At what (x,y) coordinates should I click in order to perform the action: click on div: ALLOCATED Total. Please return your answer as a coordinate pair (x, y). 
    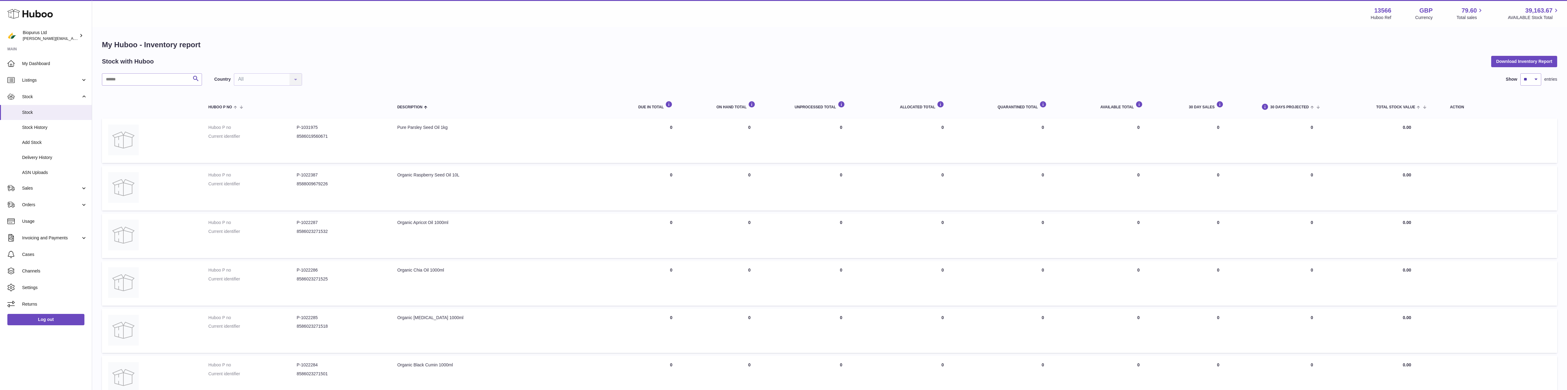
    Looking at the image, I should click on (943, 105).